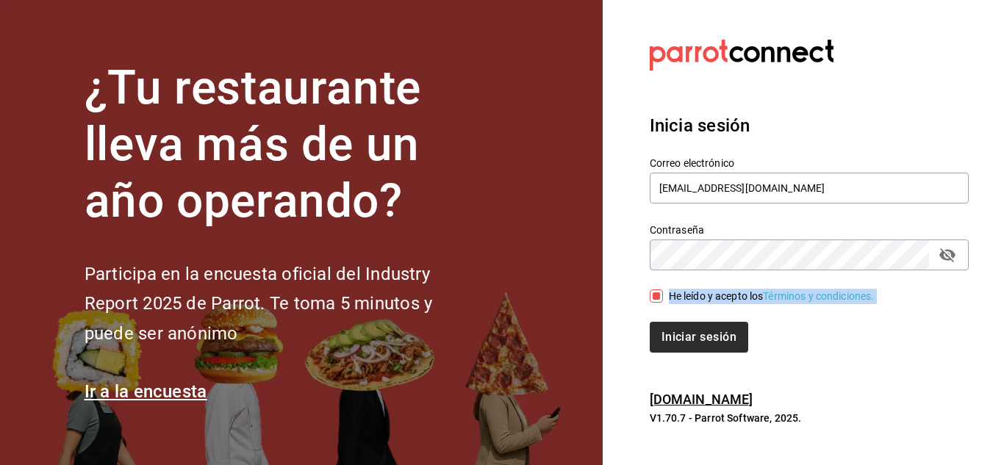 The image size is (1004, 465). I want to click on label: Contraseña, so click(809, 230).